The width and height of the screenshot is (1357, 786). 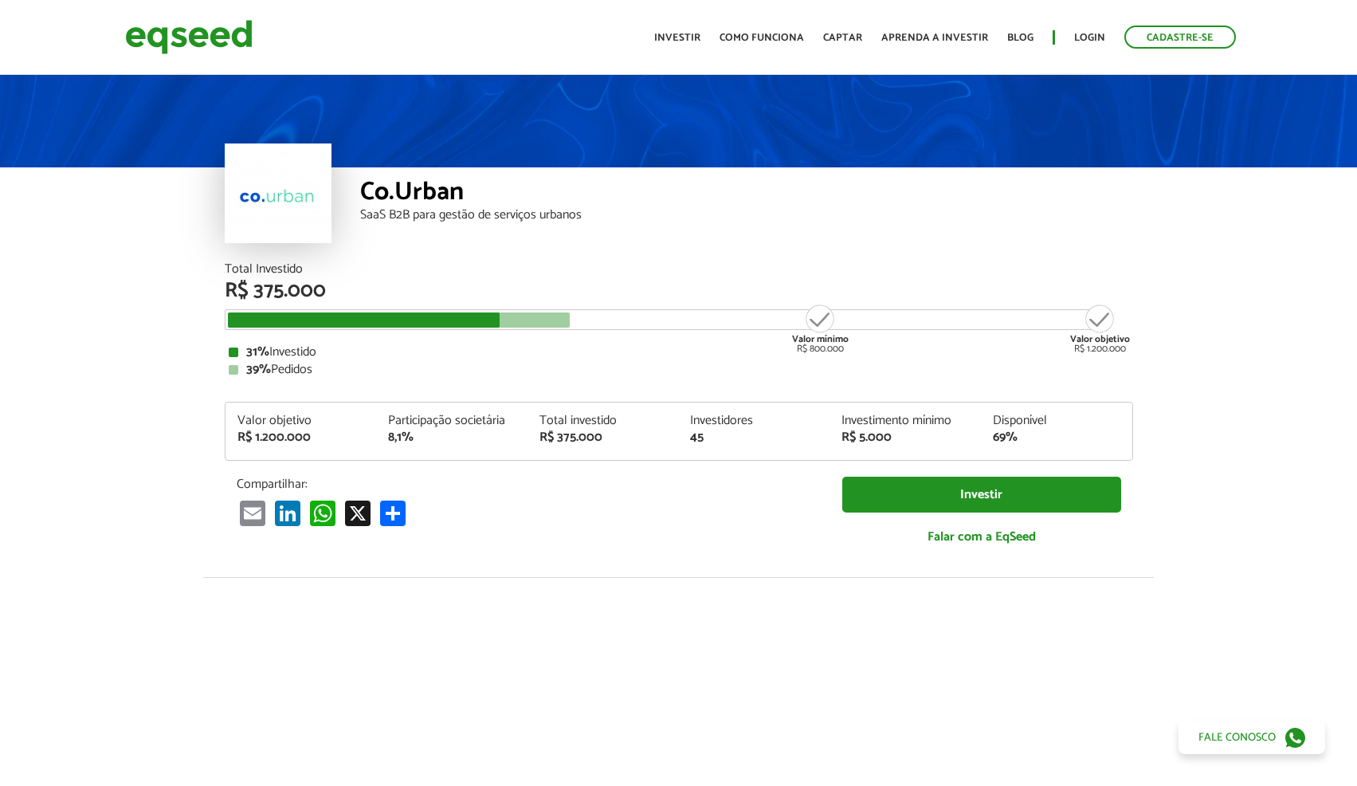 What do you see at coordinates (323, 512) in the screenshot?
I see `a: WhatsApp` at bounding box center [323, 512].